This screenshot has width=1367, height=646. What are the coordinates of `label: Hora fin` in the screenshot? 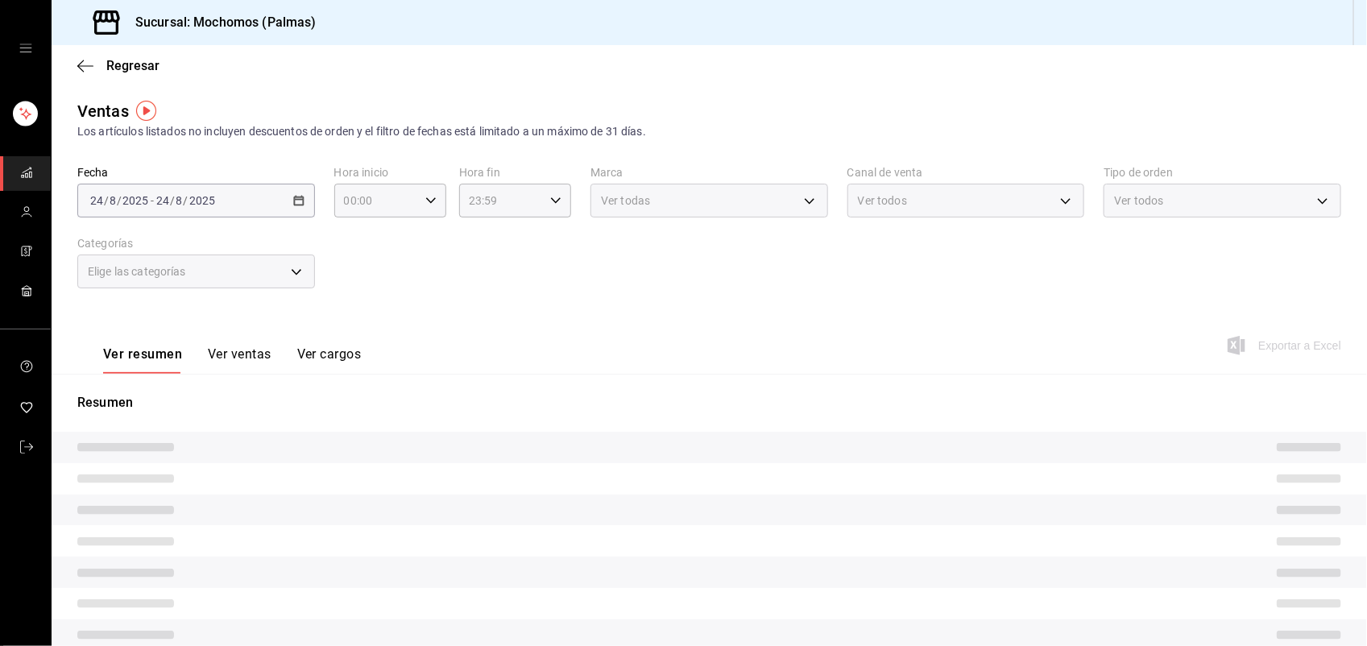 It's located at (515, 173).